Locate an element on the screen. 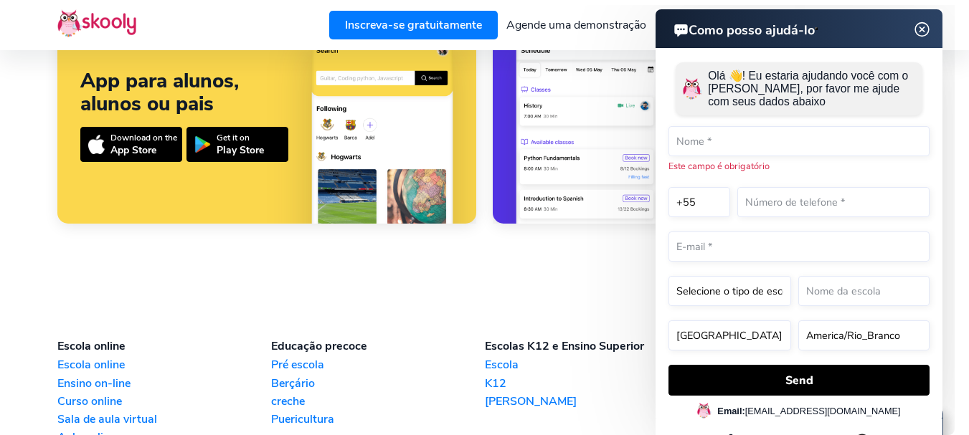  a: creche is located at coordinates (378, 401).